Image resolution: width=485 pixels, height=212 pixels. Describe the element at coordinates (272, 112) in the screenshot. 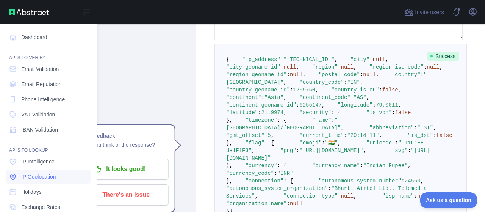

I see `span: 21.9974` at that location.